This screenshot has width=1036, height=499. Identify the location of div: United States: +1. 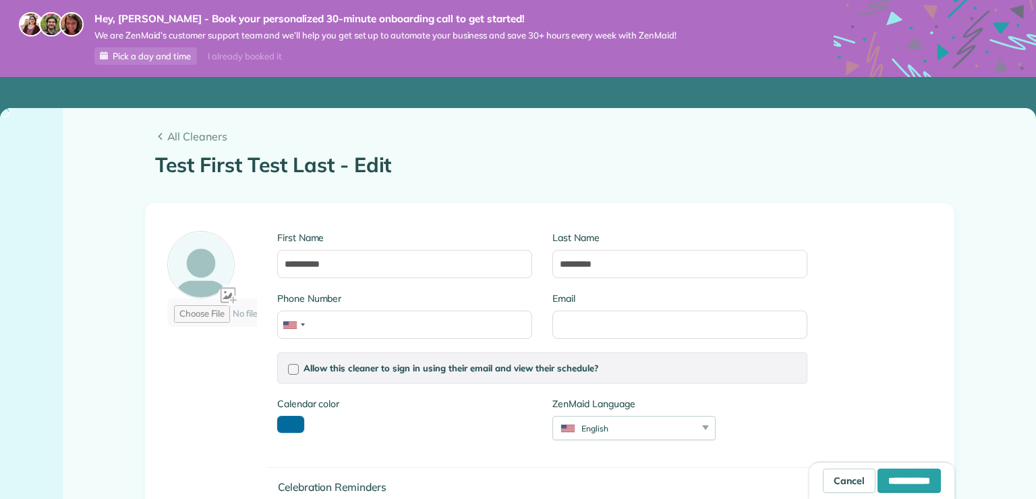
(294, 325).